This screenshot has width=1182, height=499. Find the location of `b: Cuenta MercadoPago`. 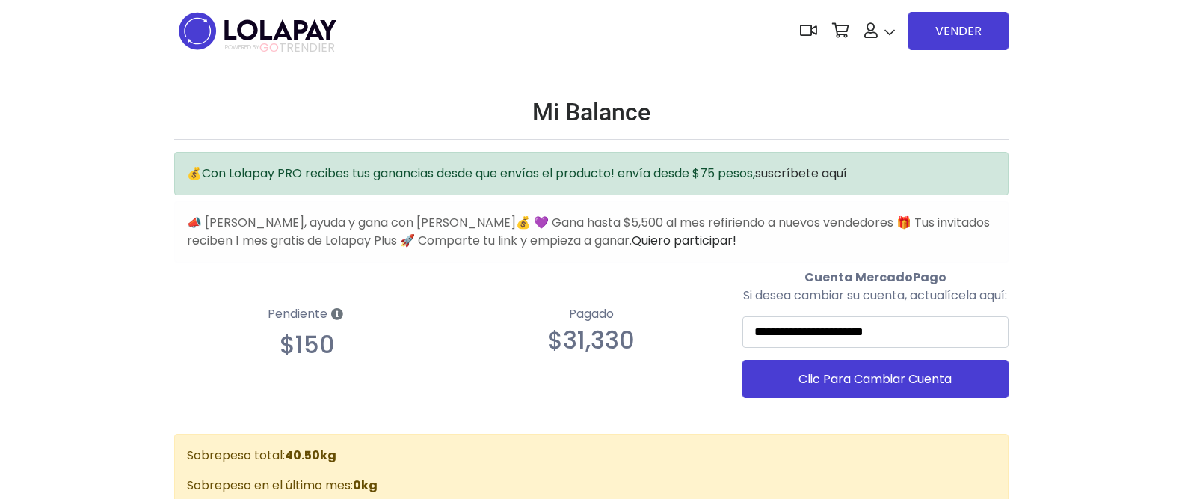

b: Cuenta MercadoPago is located at coordinates (875, 277).